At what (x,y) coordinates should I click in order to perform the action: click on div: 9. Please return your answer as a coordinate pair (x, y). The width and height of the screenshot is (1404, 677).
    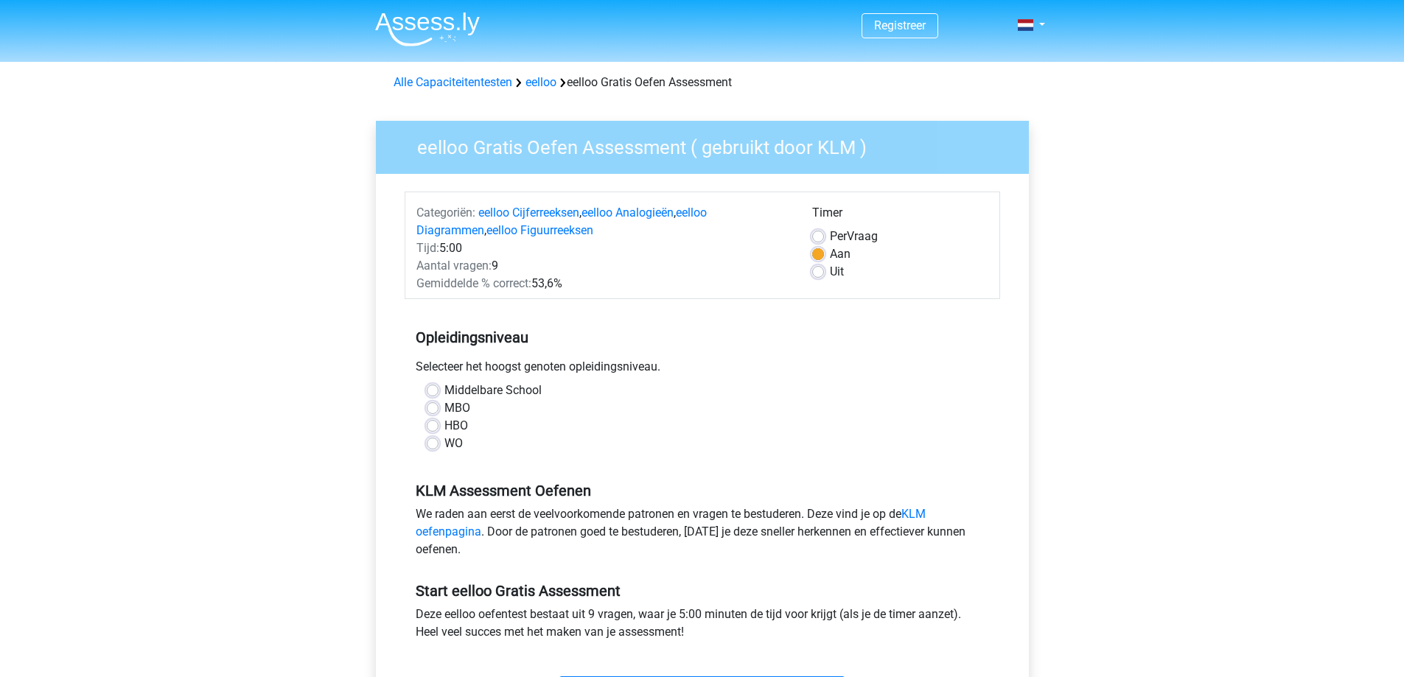
    Looking at the image, I should click on (603, 266).